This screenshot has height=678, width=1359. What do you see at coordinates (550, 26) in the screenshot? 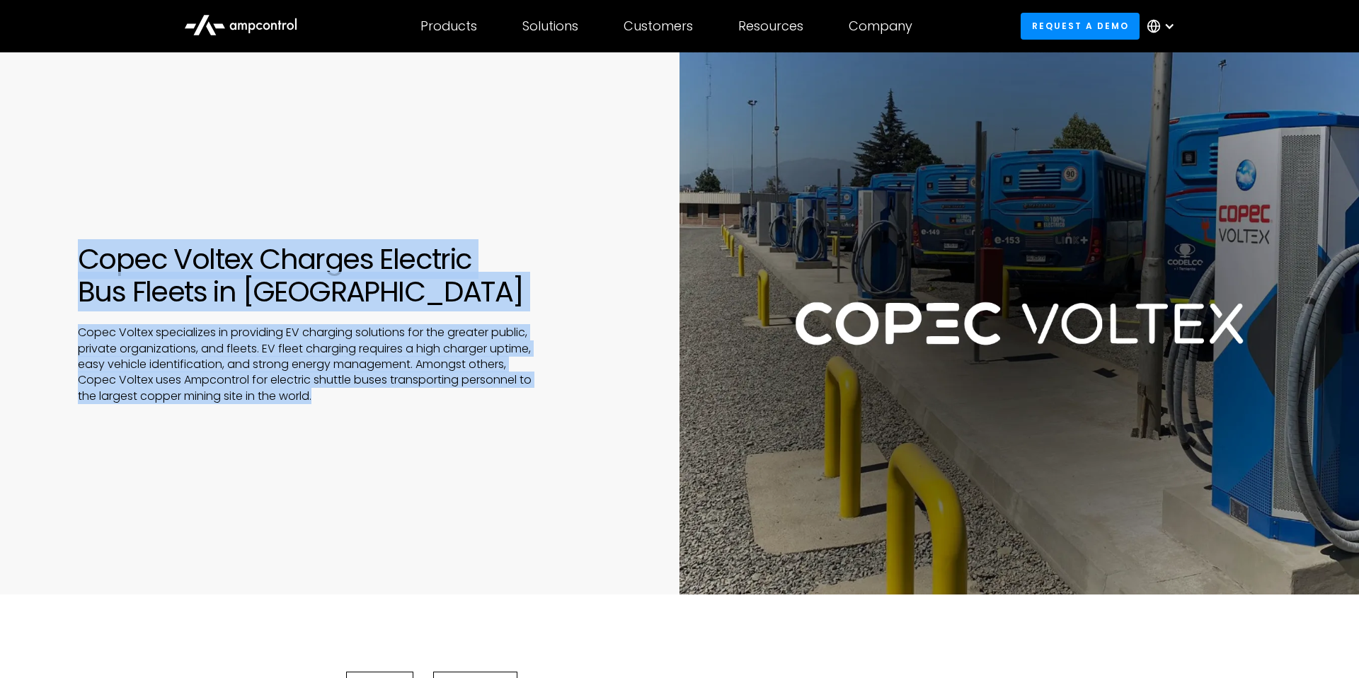
I see `div: Solutions` at bounding box center [550, 26].